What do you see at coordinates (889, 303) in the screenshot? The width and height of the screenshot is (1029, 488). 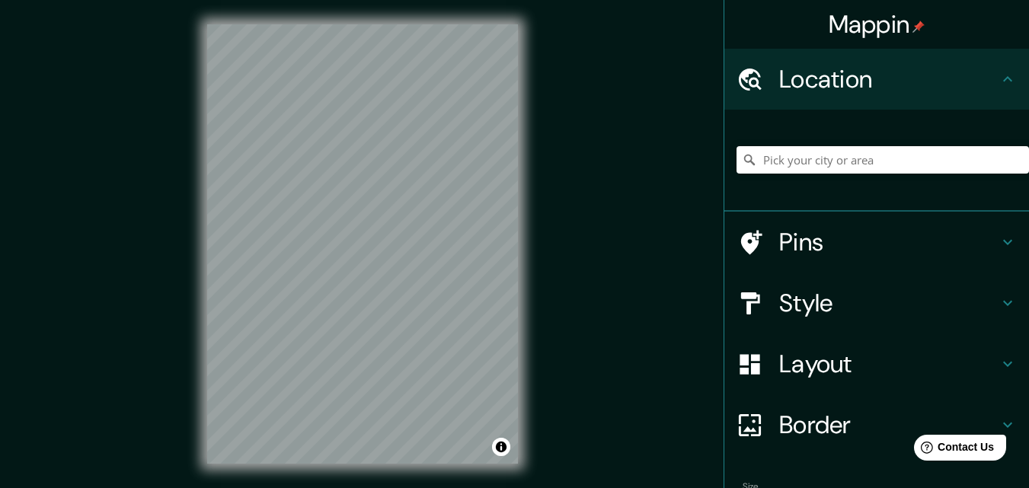 I see `h4: Style` at bounding box center [889, 303].